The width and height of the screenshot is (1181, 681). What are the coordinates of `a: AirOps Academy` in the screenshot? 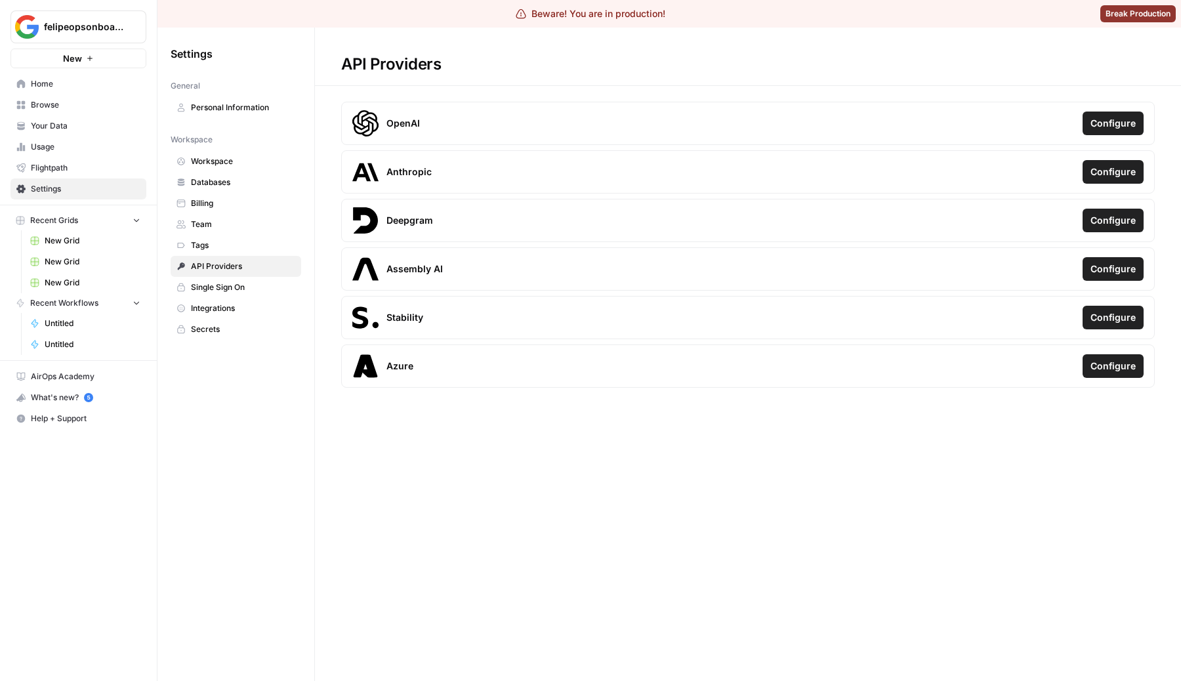 It's located at (78, 377).